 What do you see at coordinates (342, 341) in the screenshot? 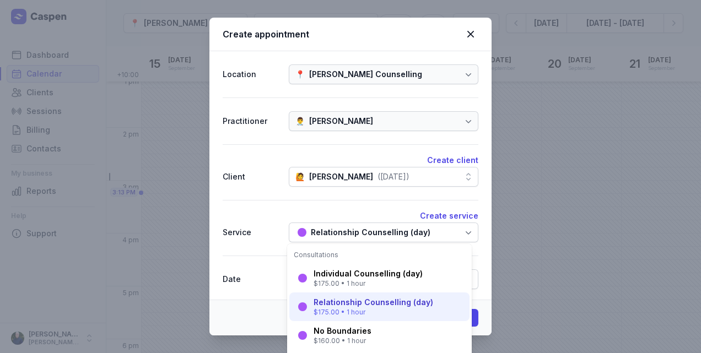
I see `div: $160.00 • 1 hour` at bounding box center [342, 341].